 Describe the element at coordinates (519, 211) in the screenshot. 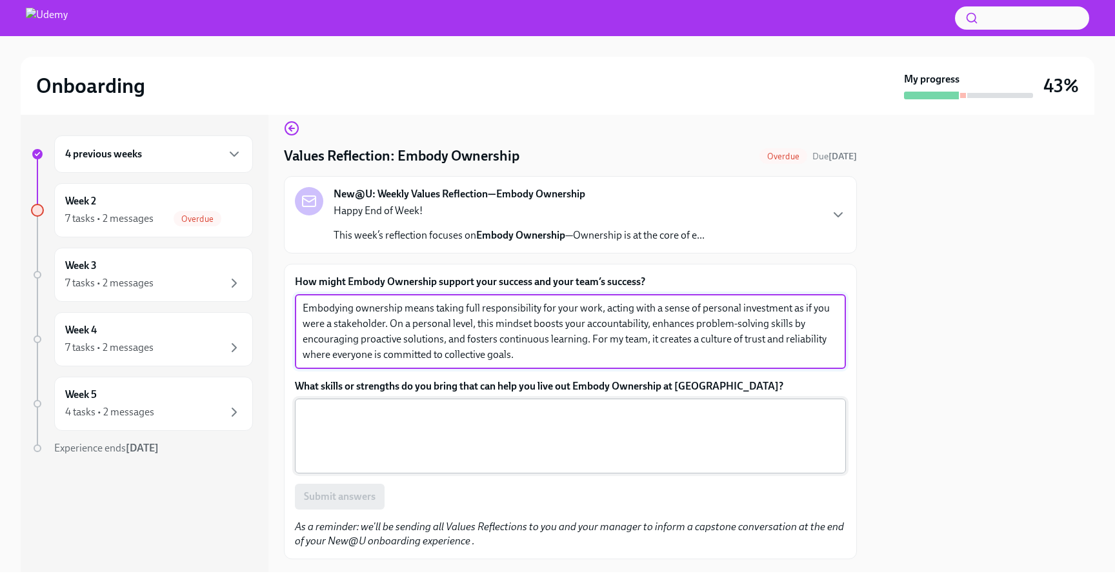

I see `p: Happy End of Week!` at that location.